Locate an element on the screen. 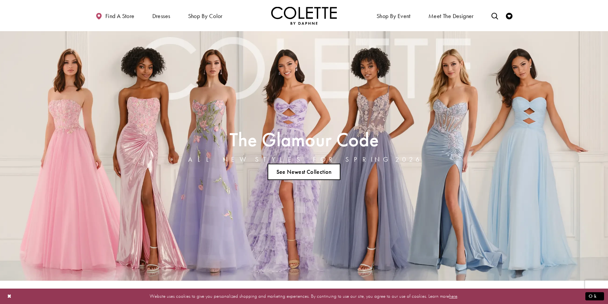 Image resolution: width=608 pixels, height=304 pixels. button: Close Dialog is located at coordinates (10, 296).